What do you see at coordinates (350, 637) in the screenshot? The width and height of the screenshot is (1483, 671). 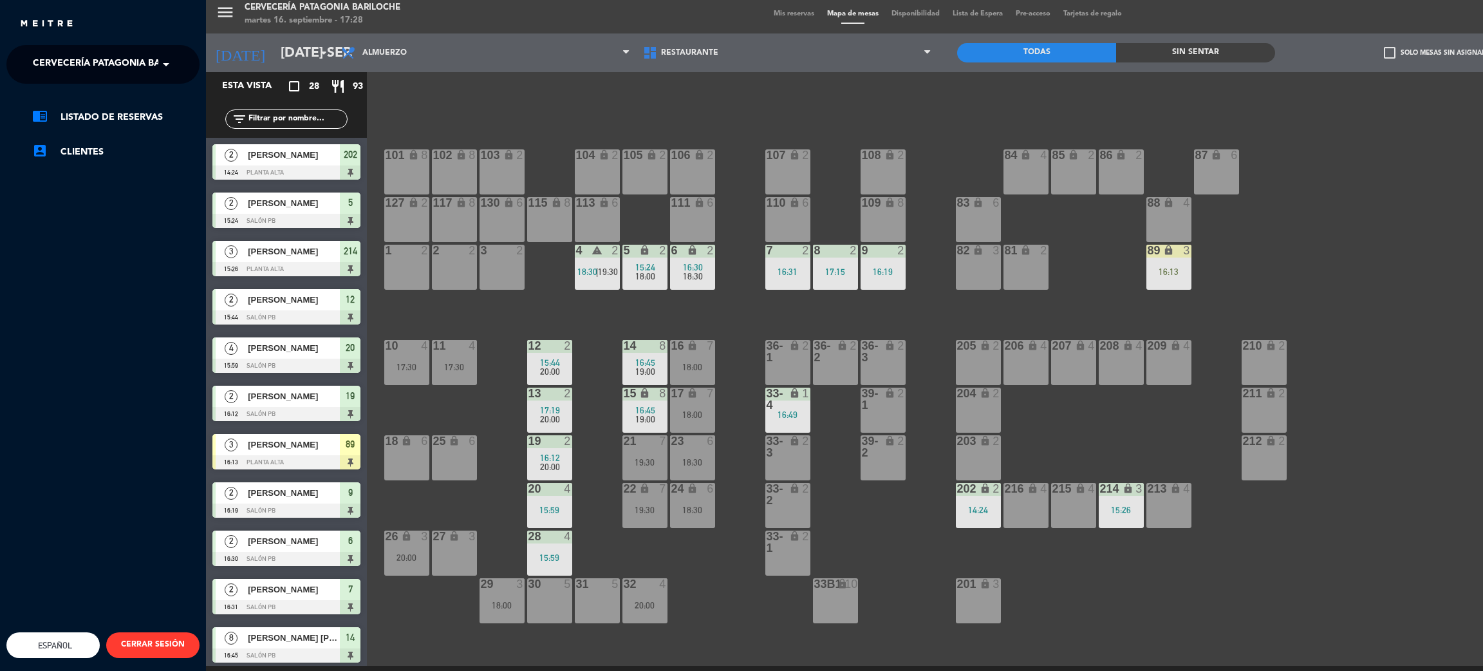 I see `span: 14` at bounding box center [350, 637].